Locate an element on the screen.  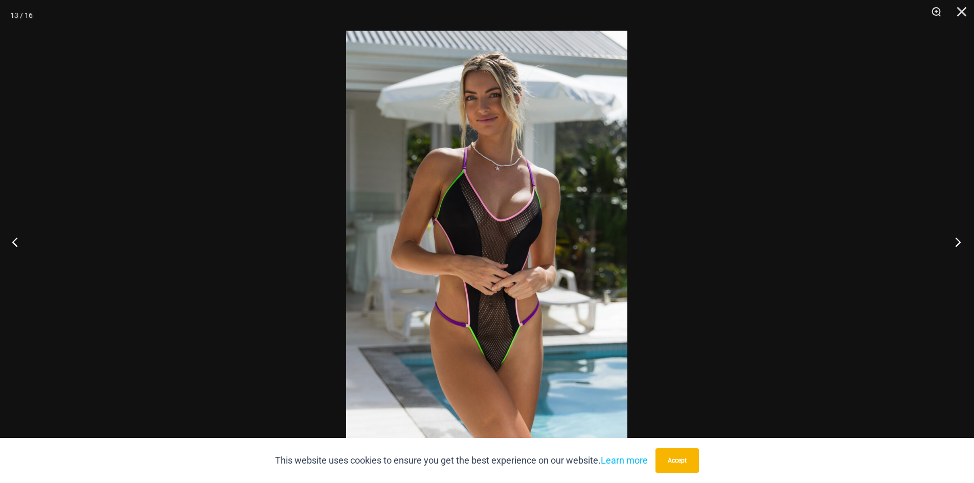
p: This website uses cookies to ensure you get the best experience on our website. is located at coordinates (461, 461).